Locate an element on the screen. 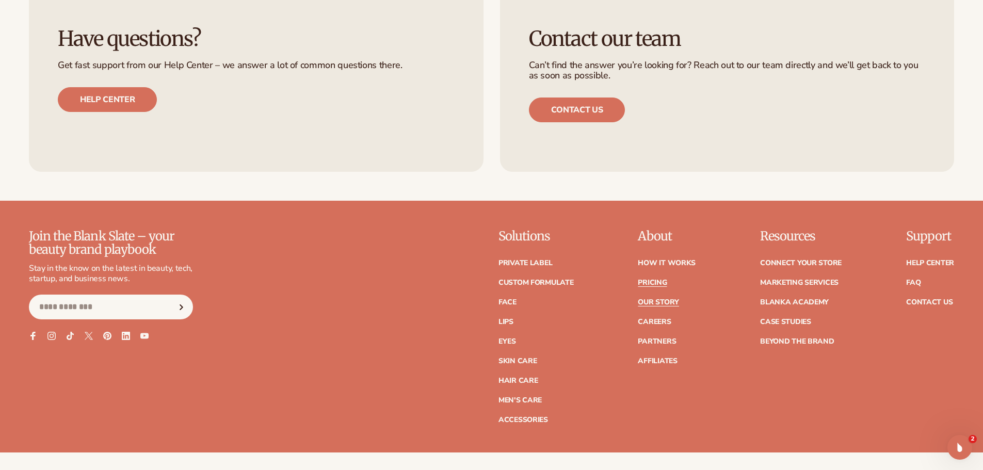  p: Solutions is located at coordinates (536, 236).